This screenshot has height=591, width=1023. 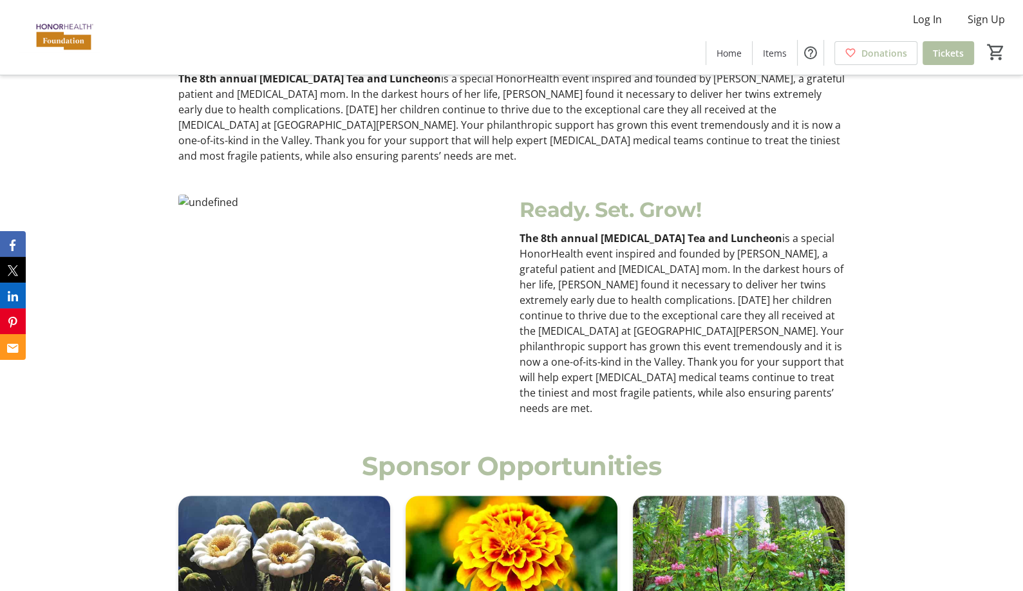 What do you see at coordinates (341, 286) in the screenshot?
I see `img: undefined` at bounding box center [341, 286].